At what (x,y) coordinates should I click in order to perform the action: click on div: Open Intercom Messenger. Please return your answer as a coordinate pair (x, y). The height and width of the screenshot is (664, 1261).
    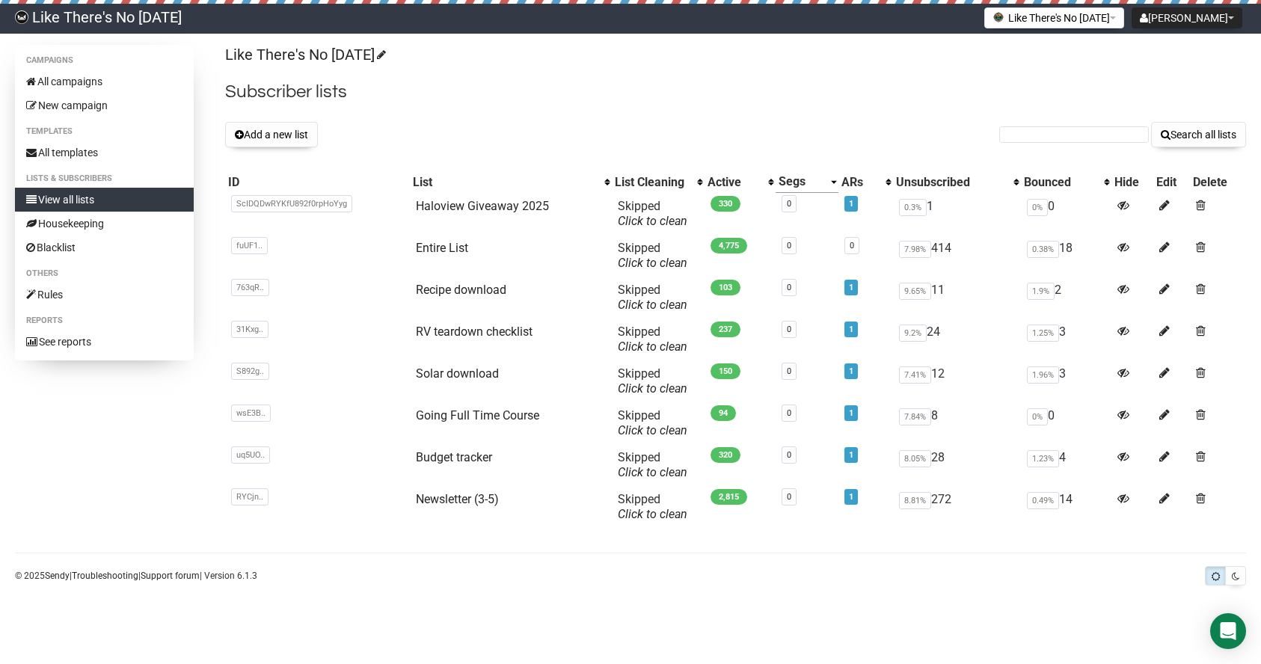
    Looking at the image, I should click on (1229, 631).